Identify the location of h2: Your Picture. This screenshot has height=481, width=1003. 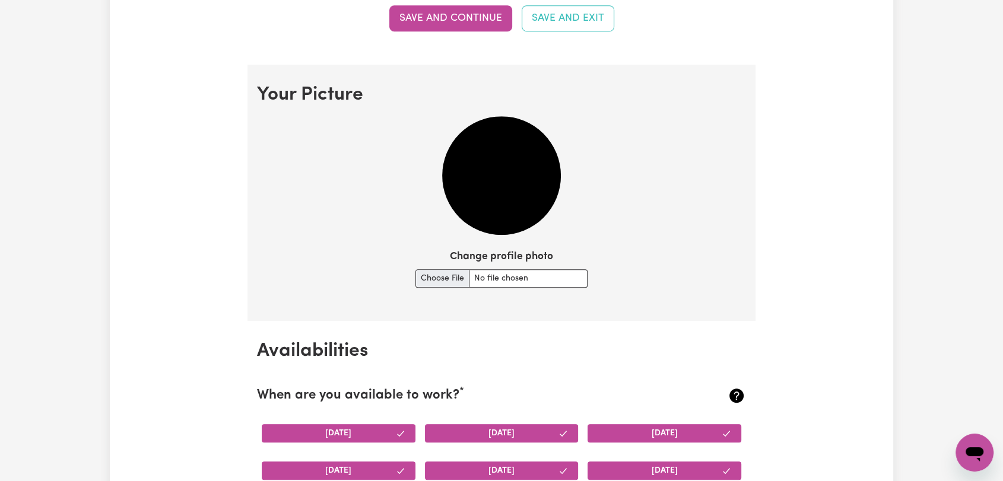
(501, 95).